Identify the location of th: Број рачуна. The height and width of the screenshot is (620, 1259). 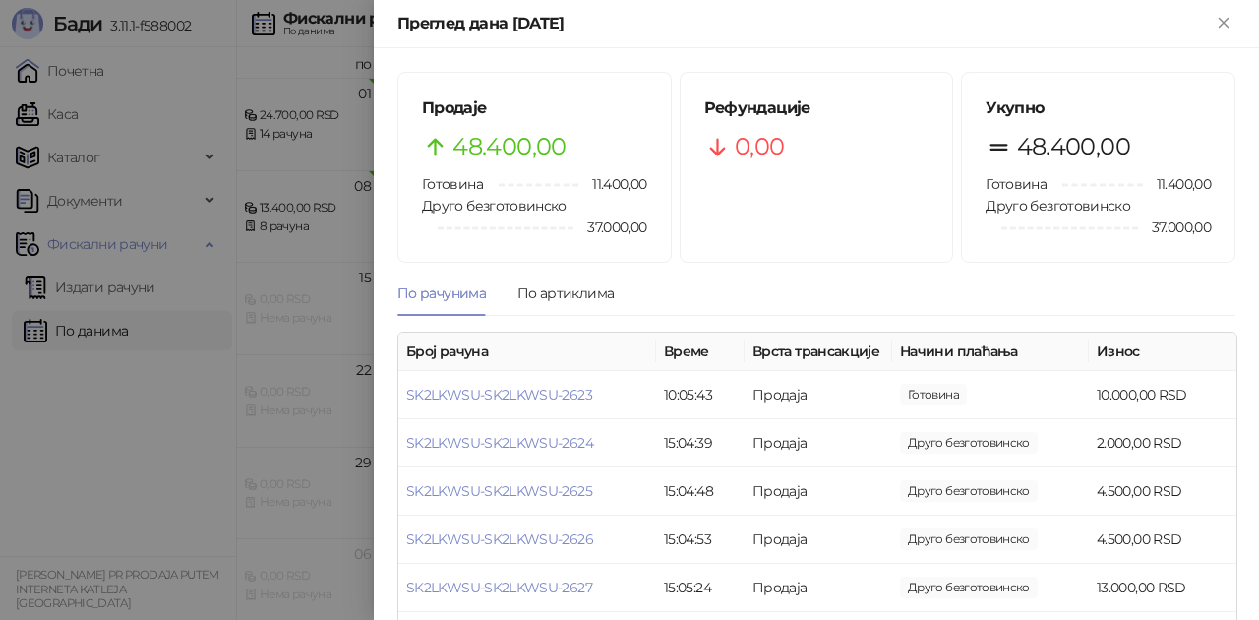
(527, 351).